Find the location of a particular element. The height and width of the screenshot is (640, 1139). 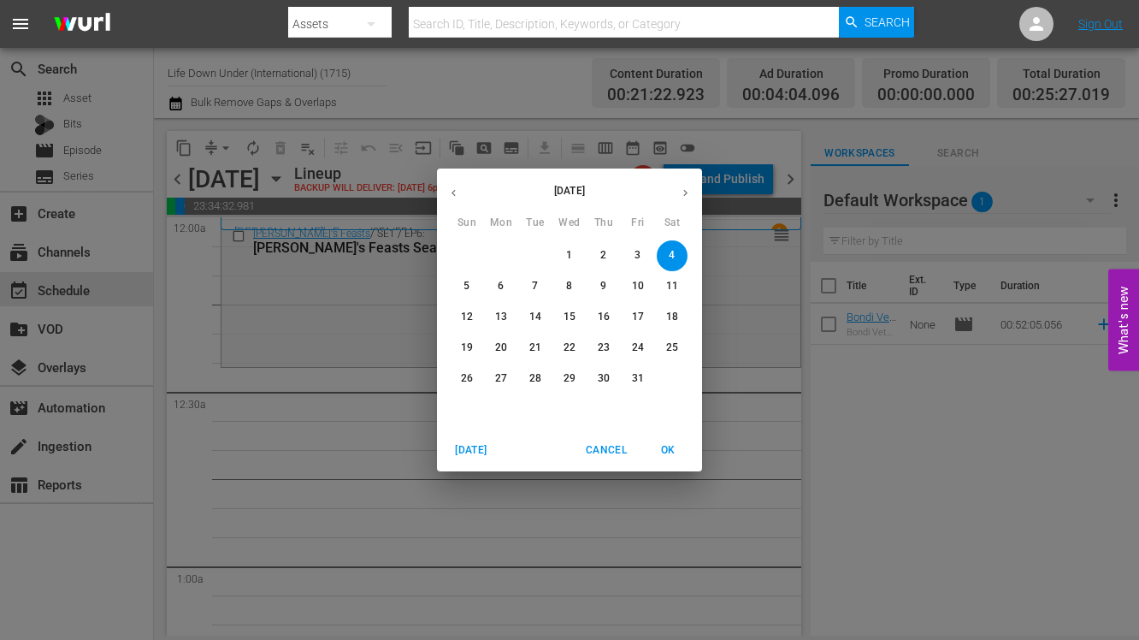

p: 20 is located at coordinates (501, 347).